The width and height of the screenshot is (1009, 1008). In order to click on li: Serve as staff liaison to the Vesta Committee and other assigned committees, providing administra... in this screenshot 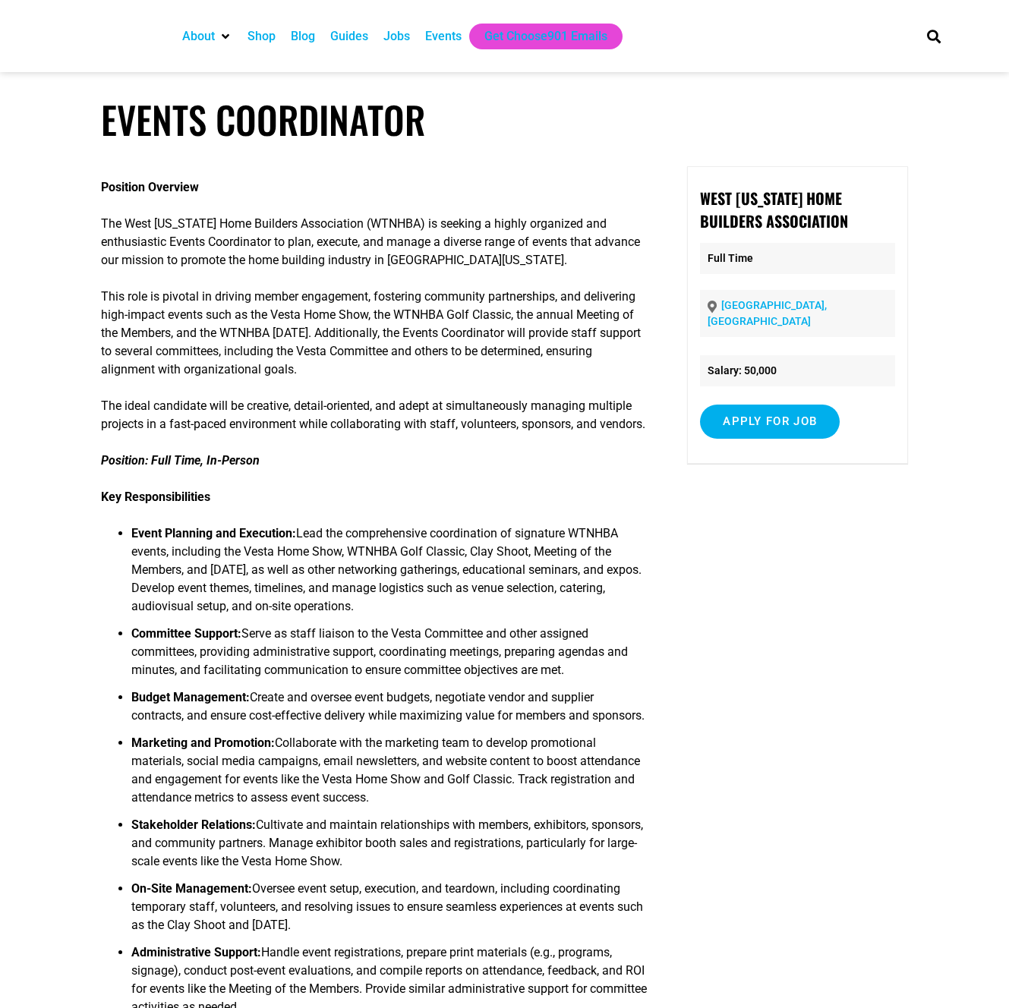, I will do `click(389, 657)`.